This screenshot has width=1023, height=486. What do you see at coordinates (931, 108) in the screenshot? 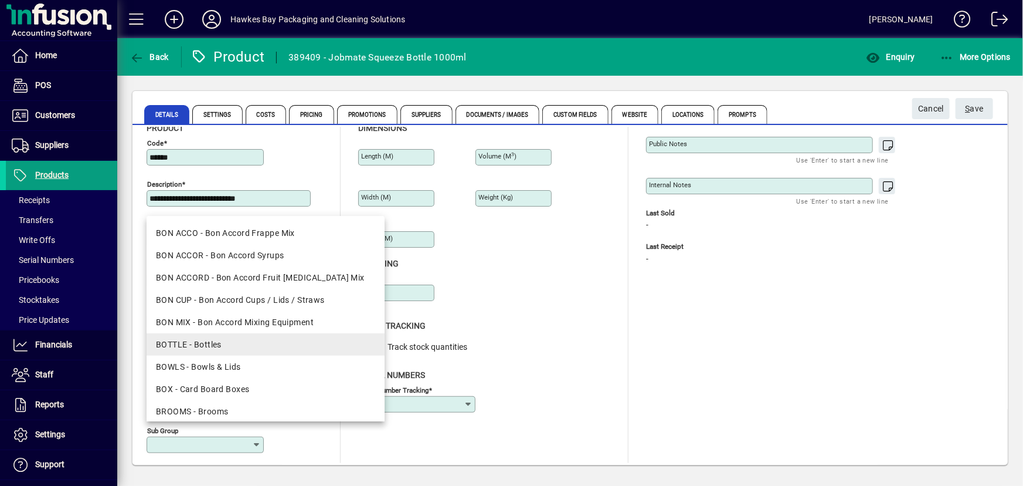
I see `span: Cancel` at bounding box center [931, 108].